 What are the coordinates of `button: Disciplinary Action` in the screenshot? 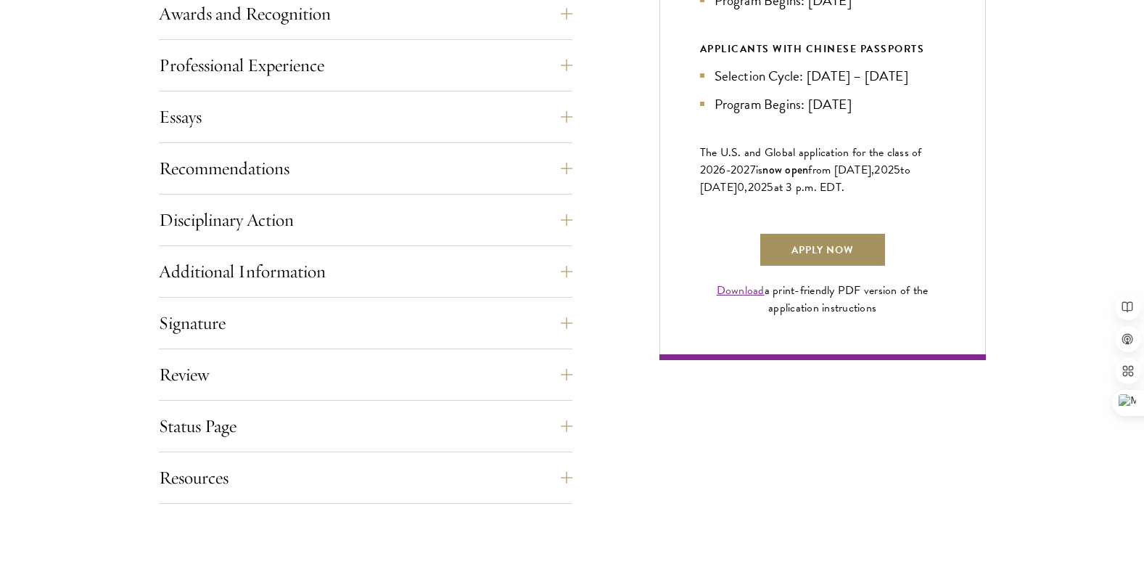 It's located at (366, 220).